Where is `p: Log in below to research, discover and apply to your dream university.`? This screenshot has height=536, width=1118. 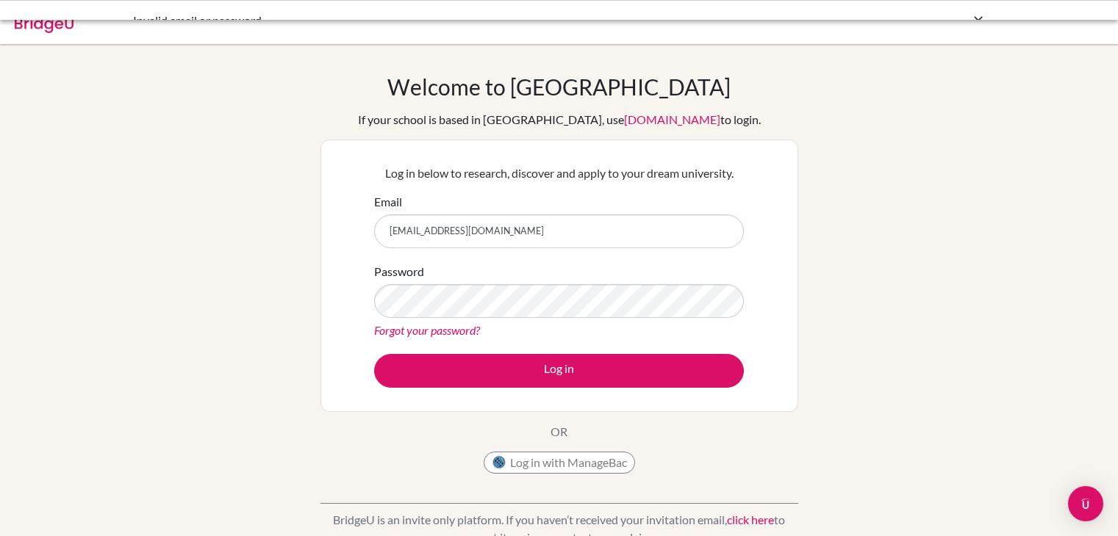 p: Log in below to research, discover and apply to your dream university. is located at coordinates (559, 173).